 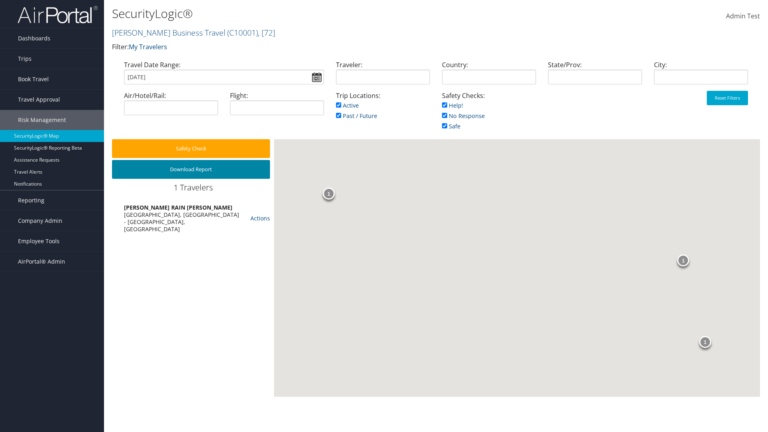 What do you see at coordinates (451, 126) in the screenshot?
I see `a: Safe` at bounding box center [451, 126].